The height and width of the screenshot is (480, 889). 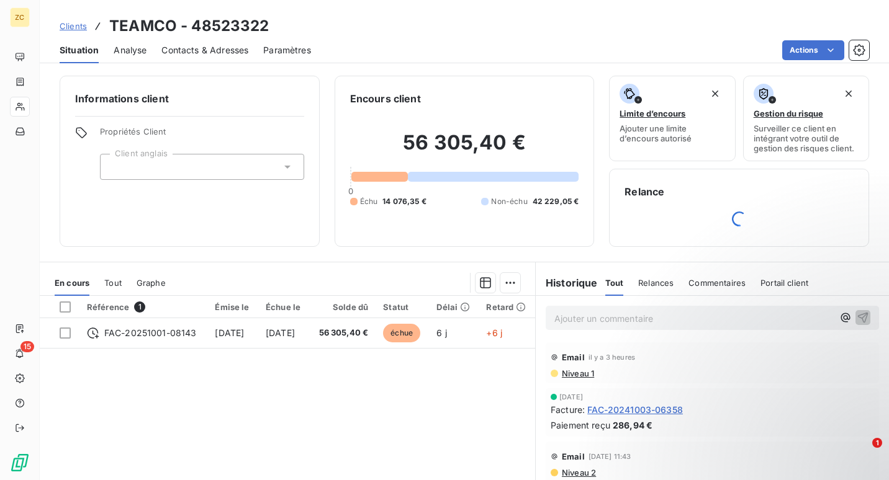 What do you see at coordinates (150, 333) in the screenshot?
I see `span: FAC-20251001-08143` at bounding box center [150, 333].